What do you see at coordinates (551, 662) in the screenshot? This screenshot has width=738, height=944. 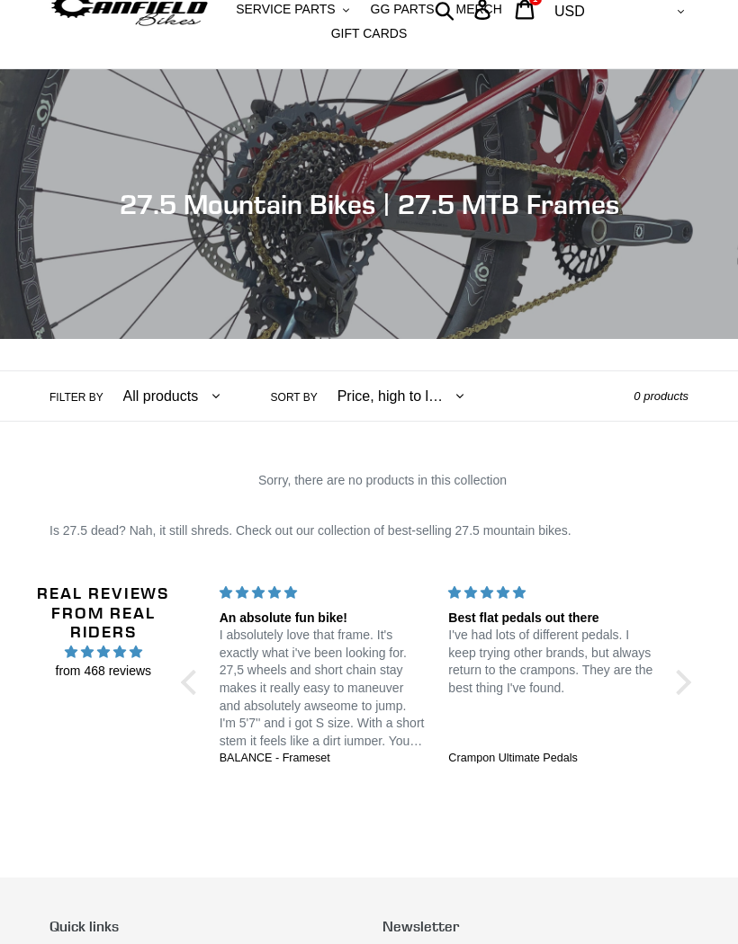 I see `p: I've had lots of different pedals. I keep trying other brands, but always return to the crampons....` at bounding box center [551, 662].